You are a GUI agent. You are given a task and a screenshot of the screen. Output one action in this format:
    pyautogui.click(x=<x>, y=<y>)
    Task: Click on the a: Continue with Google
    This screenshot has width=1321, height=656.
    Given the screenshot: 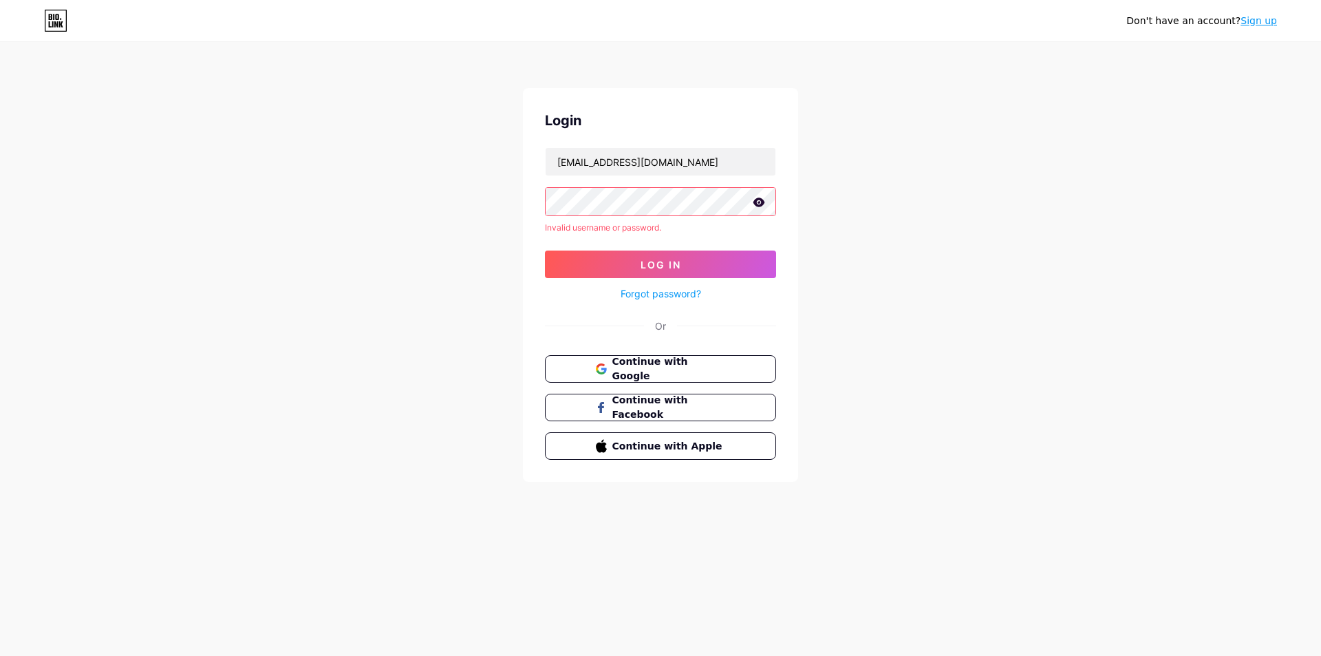 What is the action you would take?
    pyautogui.click(x=660, y=369)
    